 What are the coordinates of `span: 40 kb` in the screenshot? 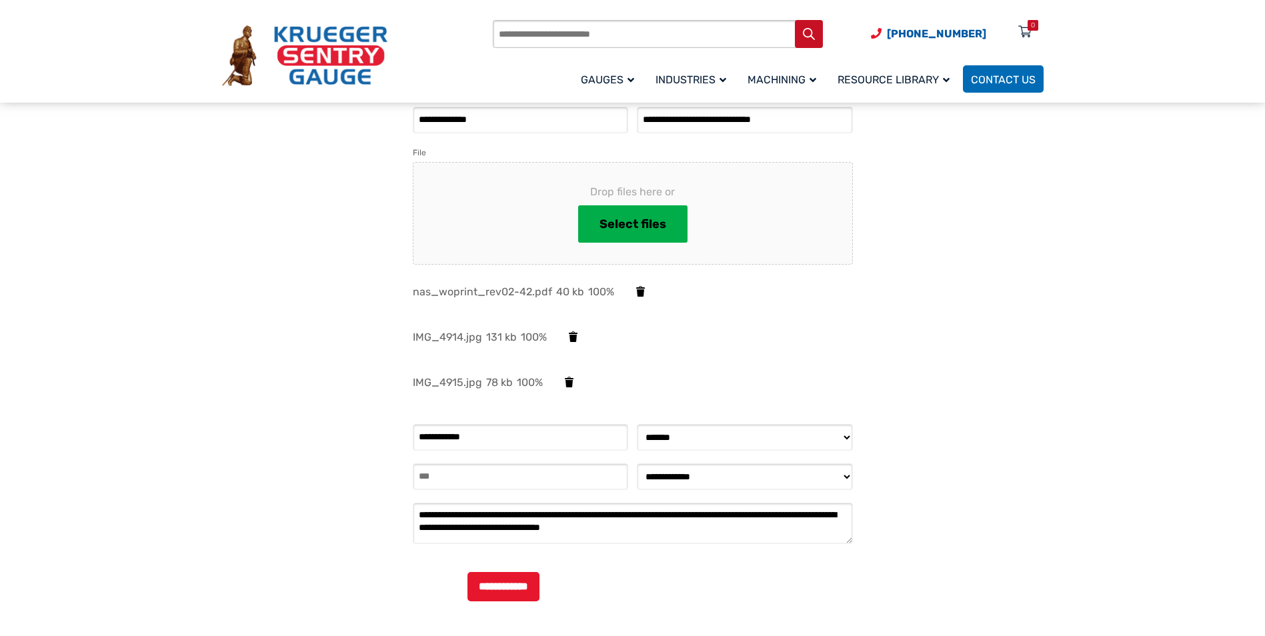 It's located at (570, 291).